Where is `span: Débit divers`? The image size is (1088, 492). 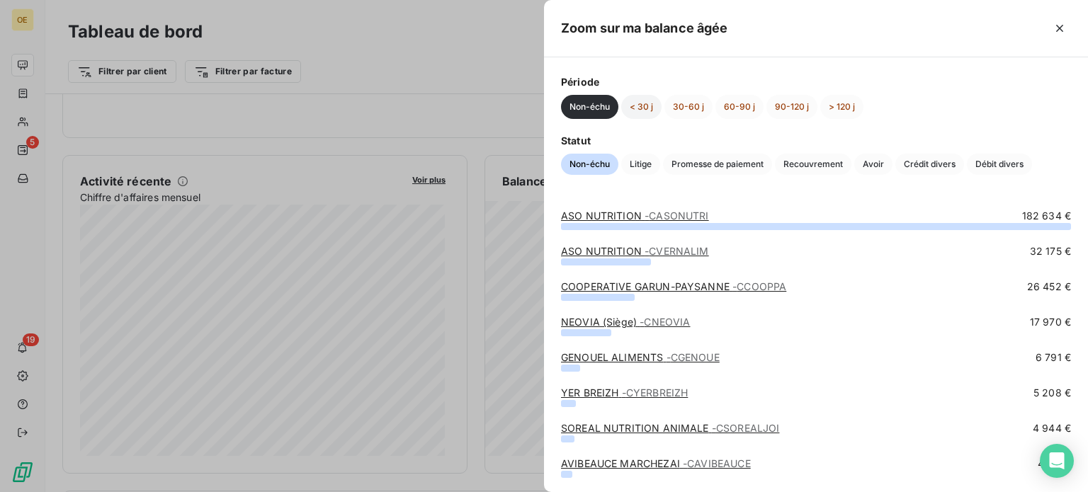
span: Débit divers is located at coordinates (999, 164).